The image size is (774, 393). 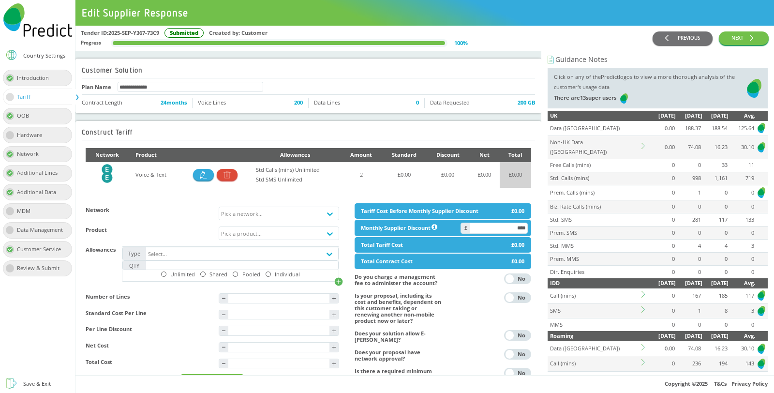 What do you see at coordinates (149, 313) in the screenshot?
I see `h4: Standard Cost Per Line` at bounding box center [149, 313].